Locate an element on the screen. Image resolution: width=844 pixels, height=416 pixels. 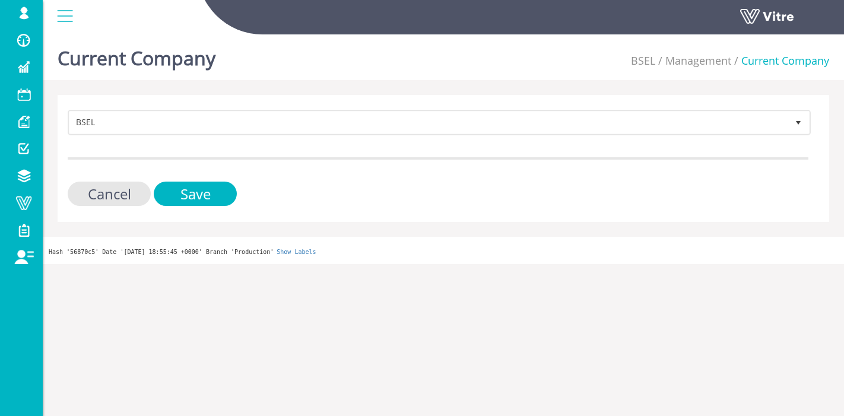
li: Current Company is located at coordinates (779, 61).